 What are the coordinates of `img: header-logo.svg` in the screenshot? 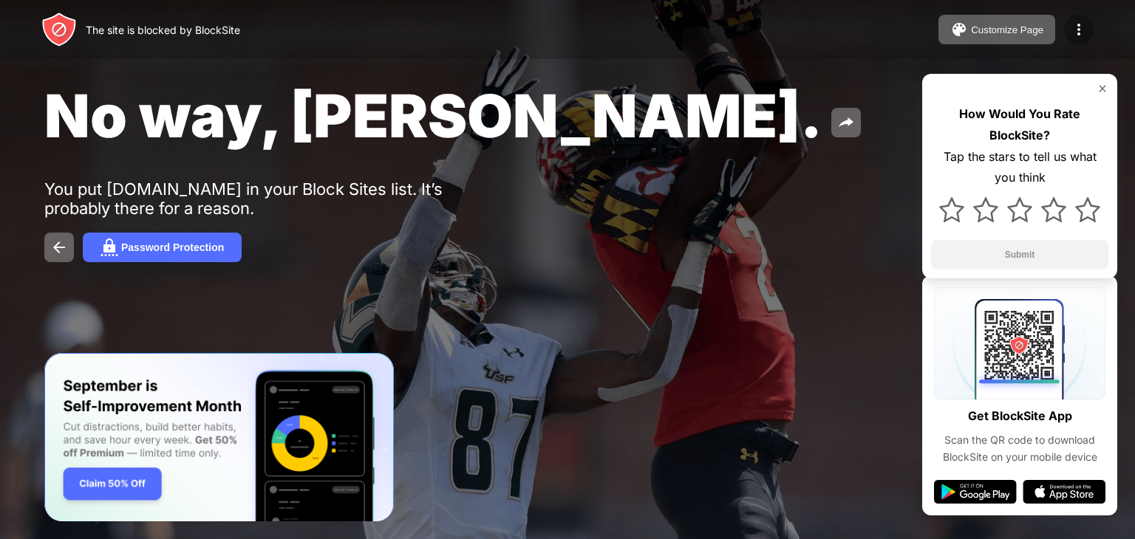 It's located at (59, 30).